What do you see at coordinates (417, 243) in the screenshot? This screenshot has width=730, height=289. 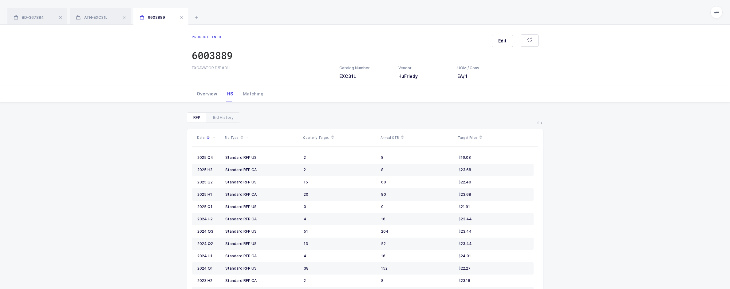 I see `div: 52` at bounding box center [417, 243].